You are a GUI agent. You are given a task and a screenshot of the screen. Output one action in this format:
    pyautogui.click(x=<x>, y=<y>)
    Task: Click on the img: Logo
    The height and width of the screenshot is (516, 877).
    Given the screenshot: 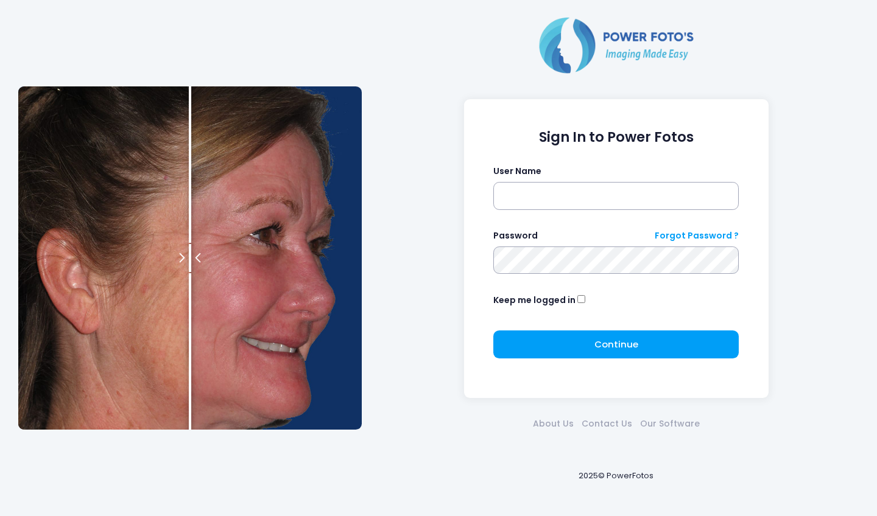 What is the action you would take?
    pyautogui.click(x=616, y=45)
    